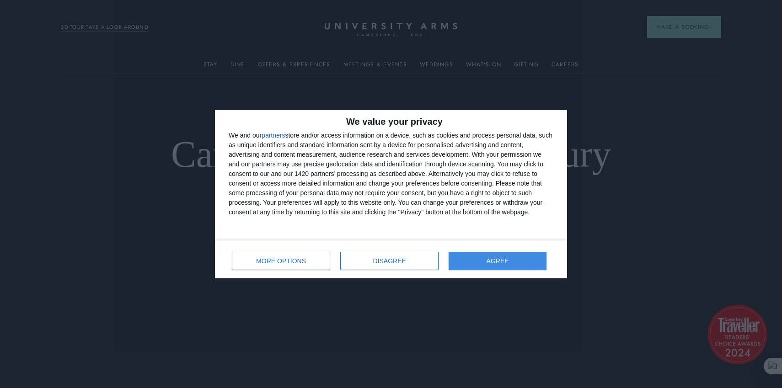  Describe the element at coordinates (281, 261) in the screenshot. I see `button: MORE OPTIONS` at that location.